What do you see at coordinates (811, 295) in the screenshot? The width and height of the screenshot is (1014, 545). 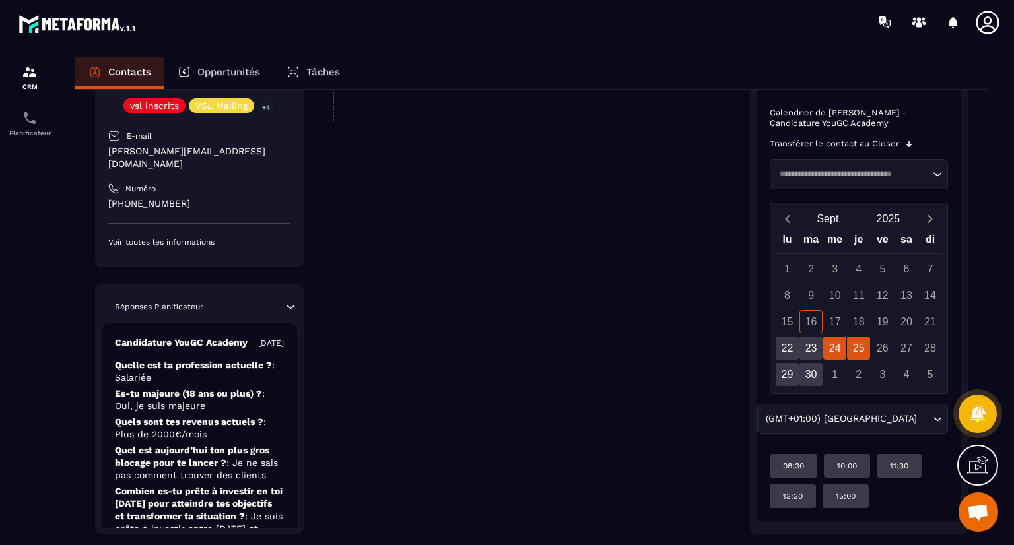 I see `div: 9` at bounding box center [811, 295].